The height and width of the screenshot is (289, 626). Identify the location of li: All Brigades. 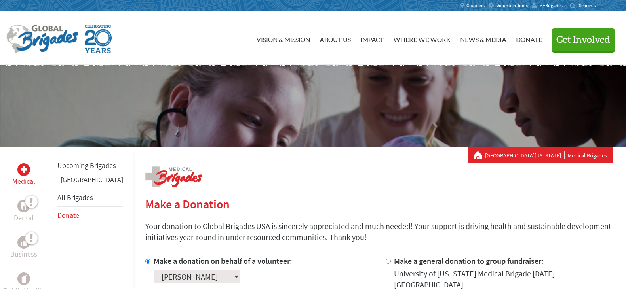
(90, 198).